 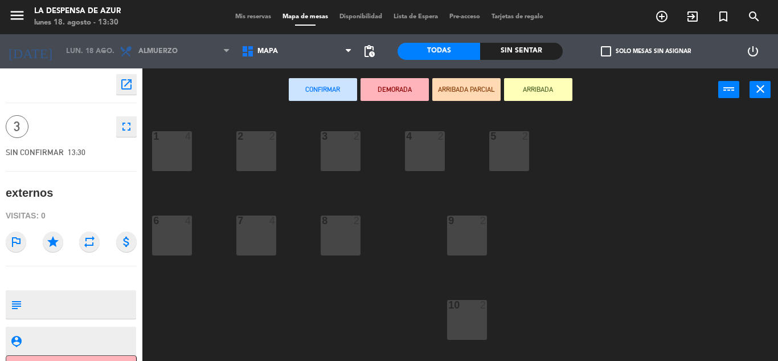 I want to click on i: arrow_drop_down, so click(x=104, y=51).